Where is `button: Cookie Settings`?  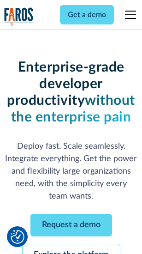
button: Cookie Settings is located at coordinates (18, 237).